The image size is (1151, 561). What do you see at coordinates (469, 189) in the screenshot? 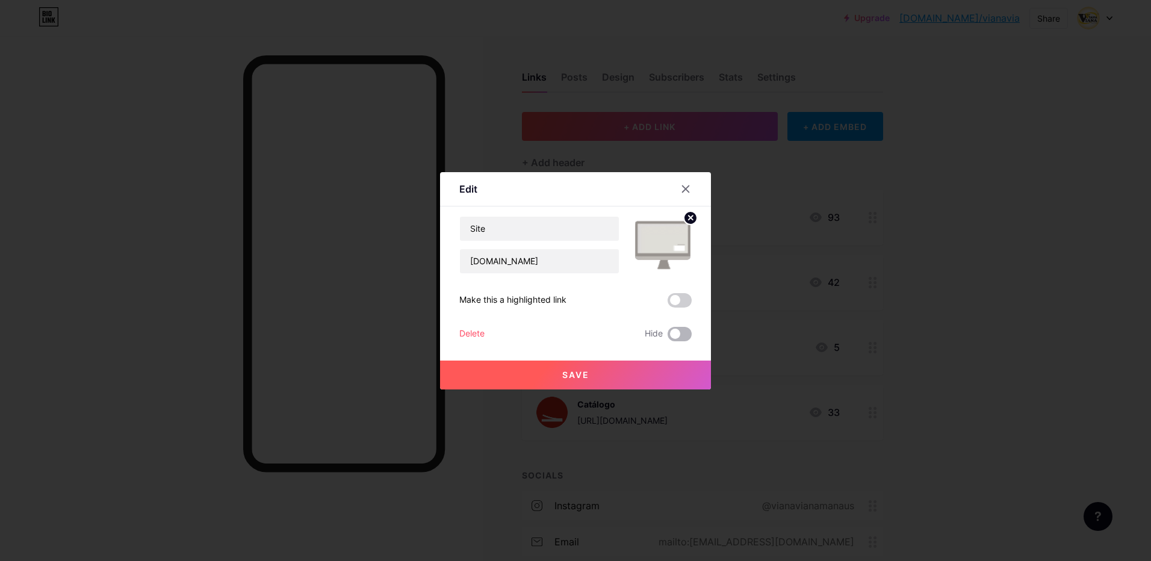
I see `div: Edit` at bounding box center [469, 189].